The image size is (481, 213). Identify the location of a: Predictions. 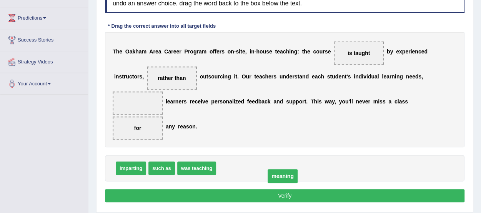
(44, 17).